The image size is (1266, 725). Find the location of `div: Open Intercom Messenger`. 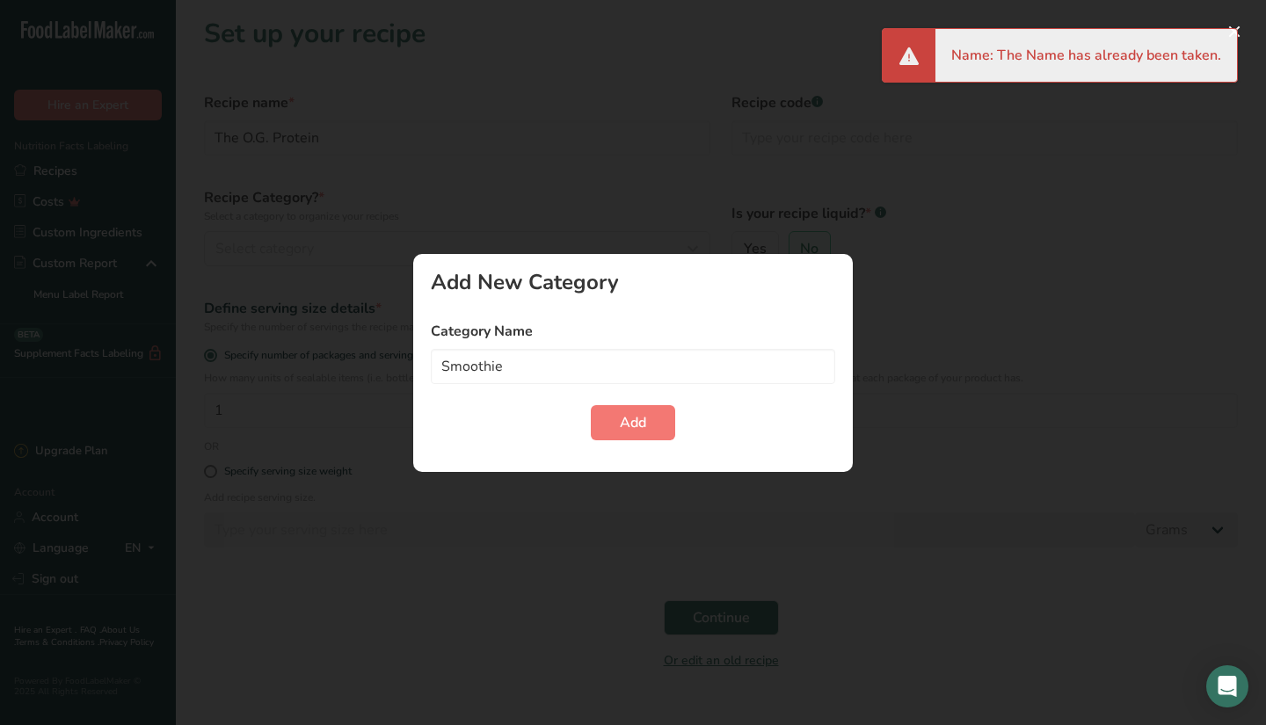

div: Open Intercom Messenger is located at coordinates (1227, 686).